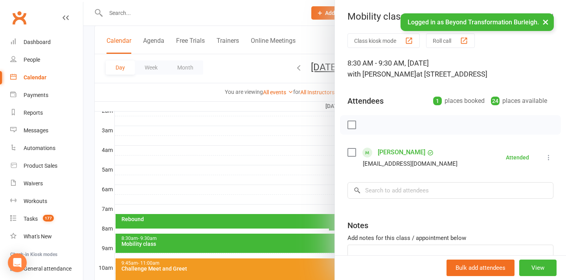 The image size is (566, 280). I want to click on div: Attended, so click(517, 158).